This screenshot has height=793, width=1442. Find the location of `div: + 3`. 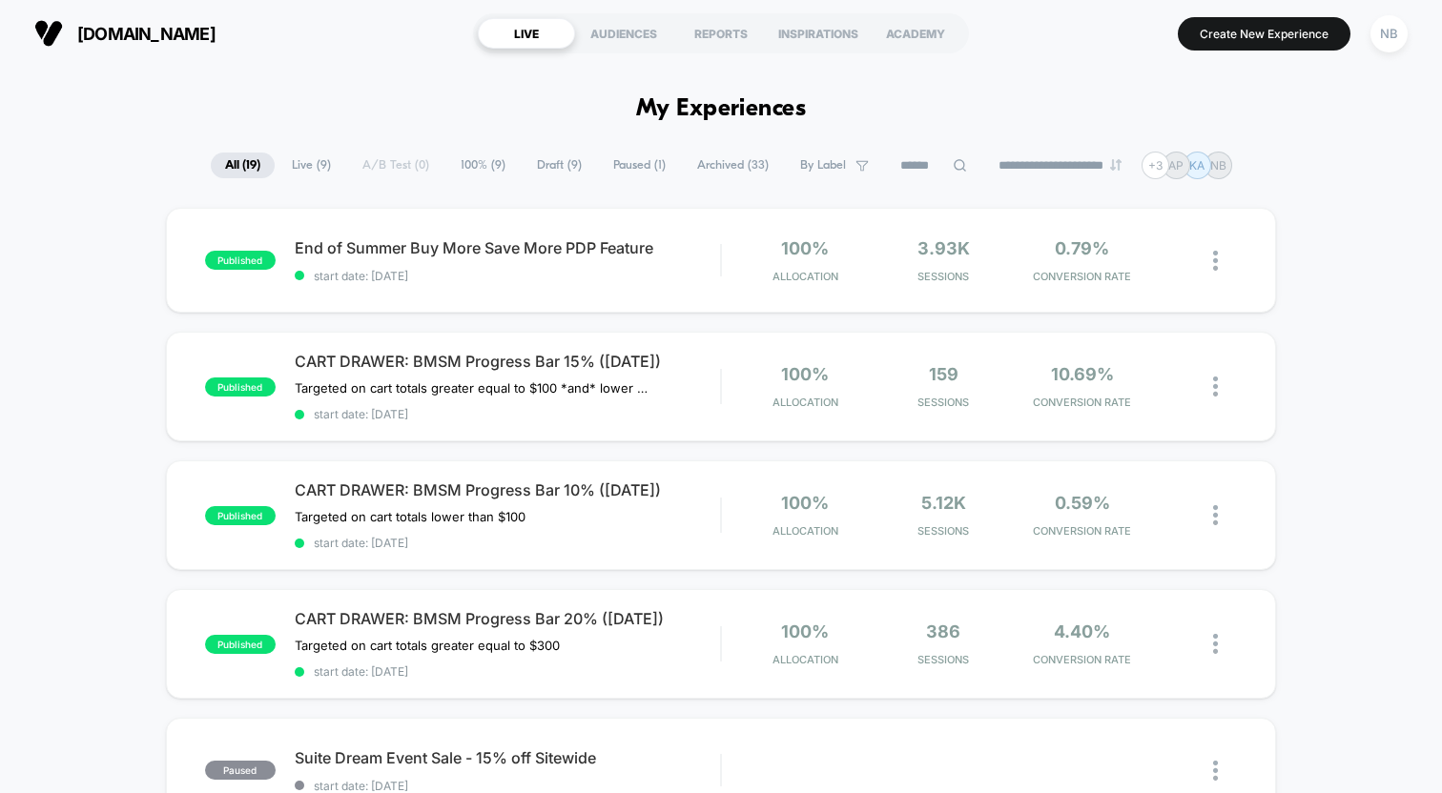

div: + 3 is located at coordinates (1155, 165).